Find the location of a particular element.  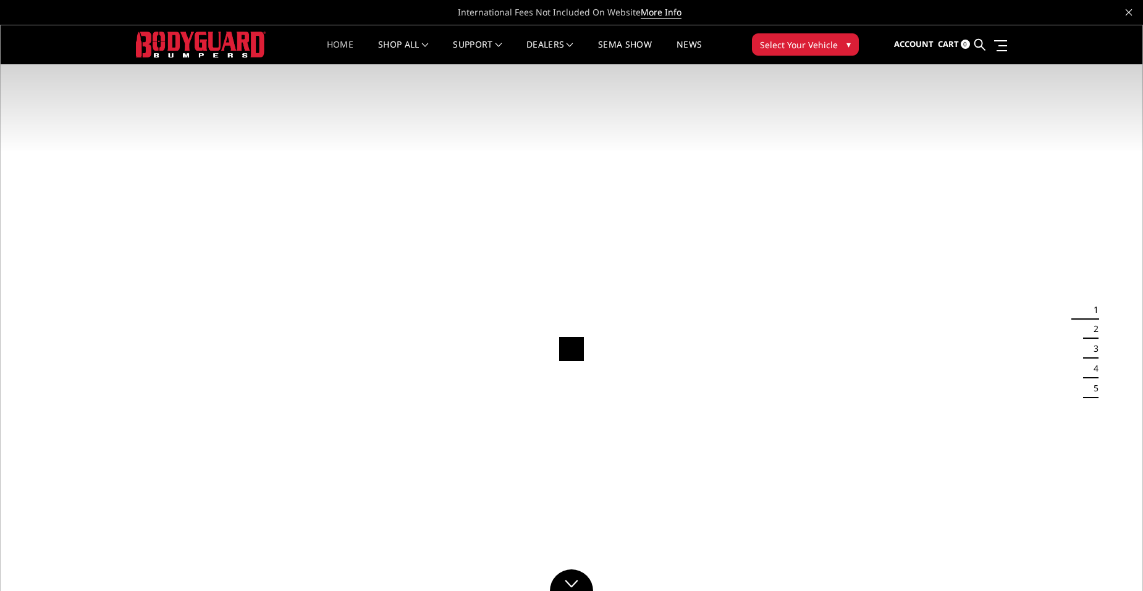

a: Dealers is located at coordinates (550, 52).